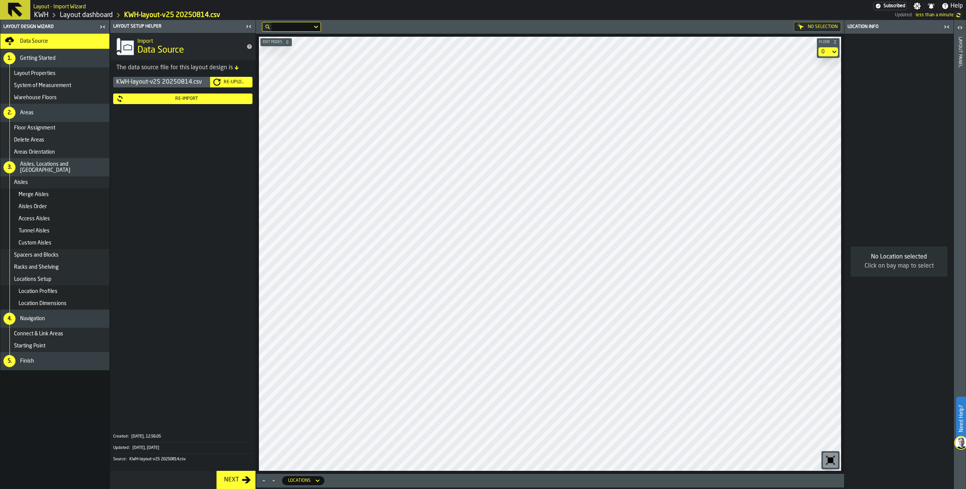 The width and height of the screenshot is (966, 489). What do you see at coordinates (55, 255) in the screenshot?
I see `li: menu Spacers and Blocks` at bounding box center [55, 255].